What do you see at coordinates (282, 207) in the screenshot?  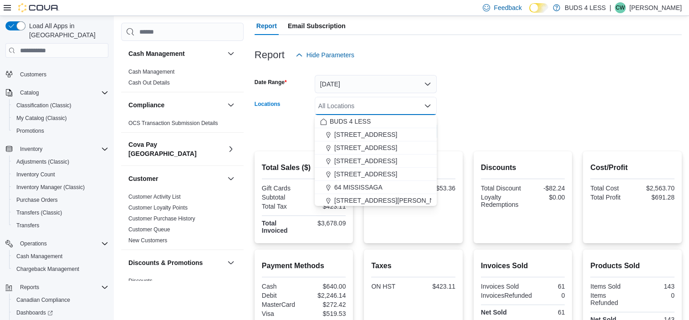 I see `div: Total Tax` at bounding box center [282, 207].